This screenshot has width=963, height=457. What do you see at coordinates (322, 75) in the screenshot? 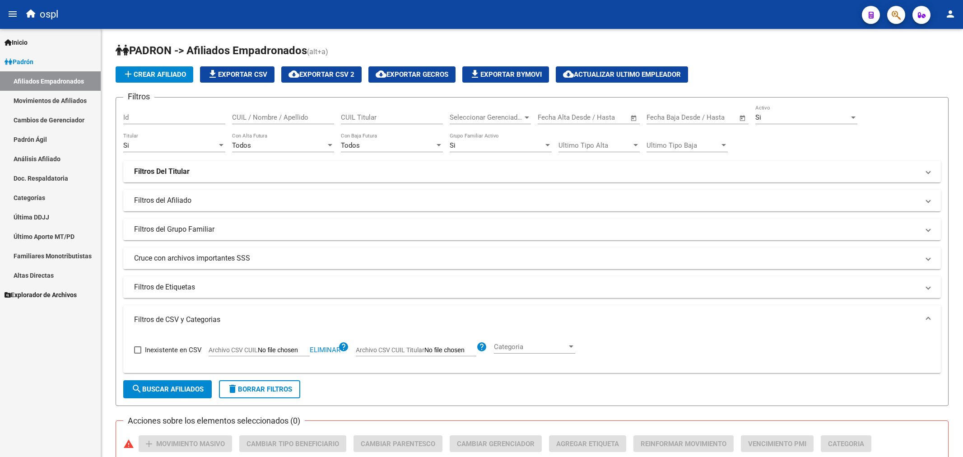
I see `button: Exportar CSV 2` at bounding box center [322, 75].